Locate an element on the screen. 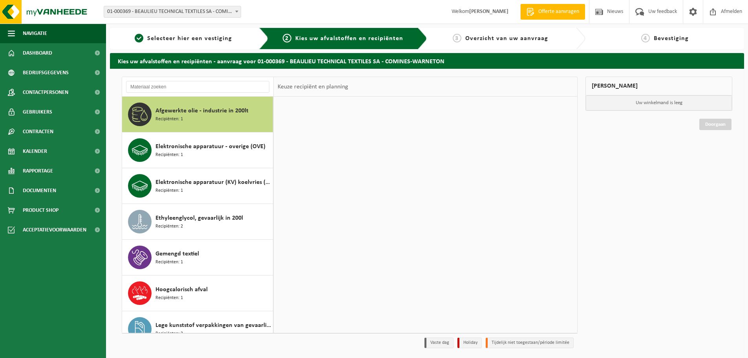 This screenshot has width=748, height=358. button: Elektronische apparatuur - overige (OVE) Recipiënten: 1 is located at coordinates (198, 150).